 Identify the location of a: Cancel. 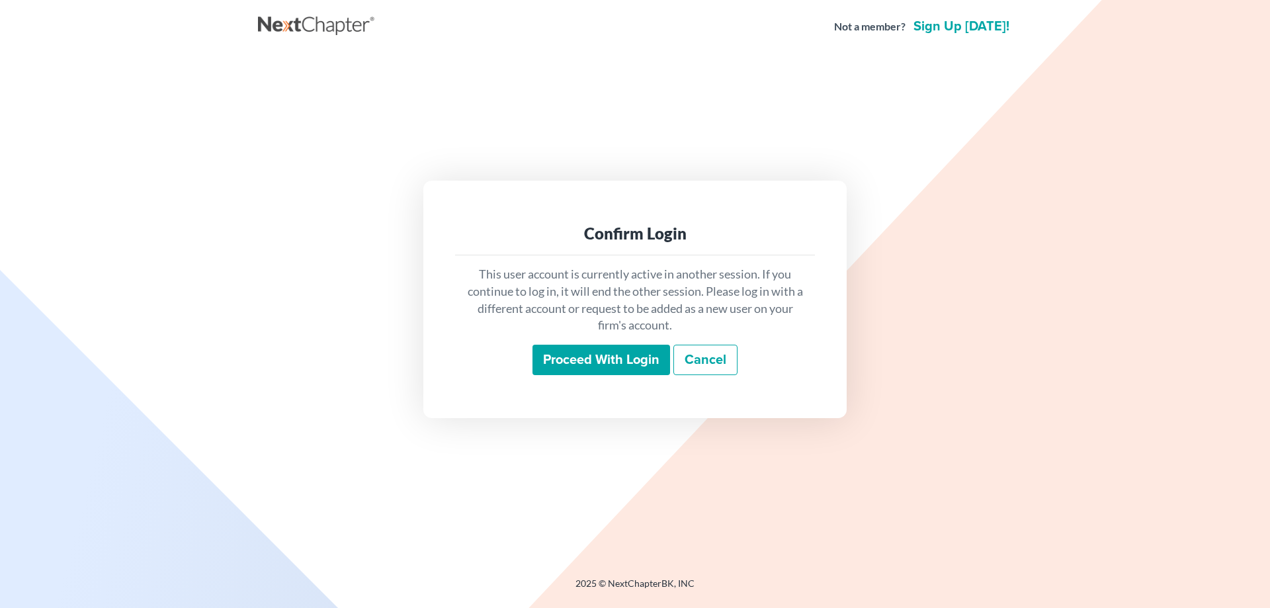
(705, 360).